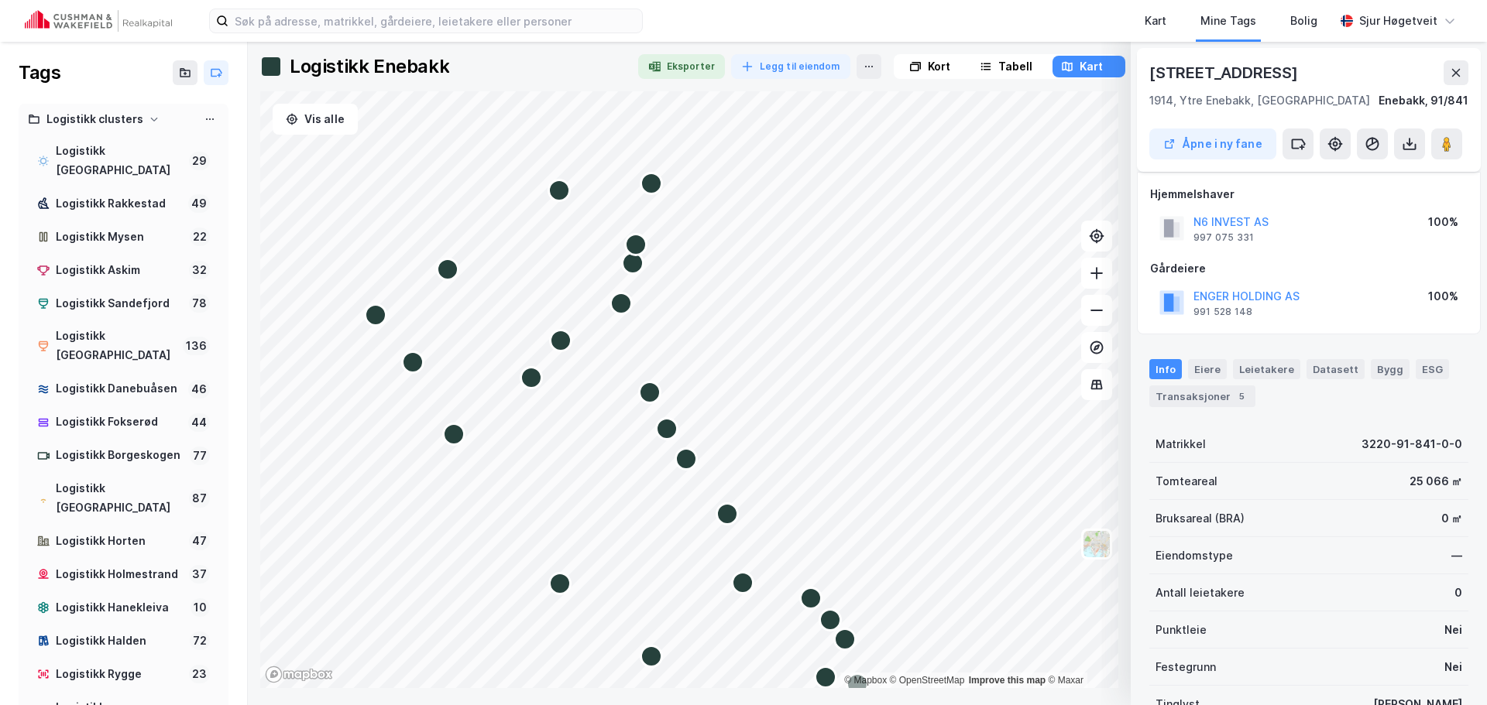 Image resolution: width=1487 pixels, height=705 pixels. What do you see at coordinates (199, 161) in the screenshot?
I see `div: 29` at bounding box center [199, 161].